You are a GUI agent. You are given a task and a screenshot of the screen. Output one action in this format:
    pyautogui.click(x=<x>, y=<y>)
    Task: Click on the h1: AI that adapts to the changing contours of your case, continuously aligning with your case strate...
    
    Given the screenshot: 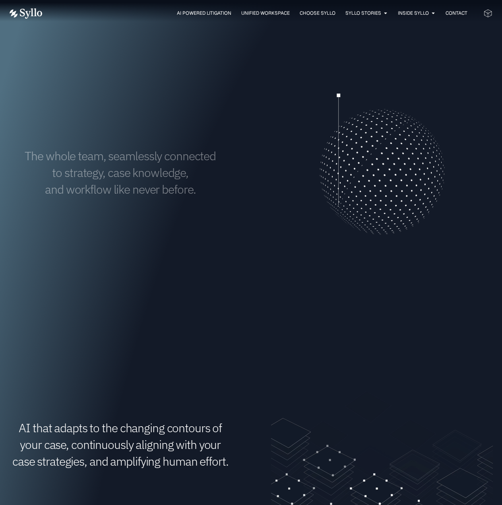 What is the action you would take?
    pyautogui.click(x=120, y=444)
    